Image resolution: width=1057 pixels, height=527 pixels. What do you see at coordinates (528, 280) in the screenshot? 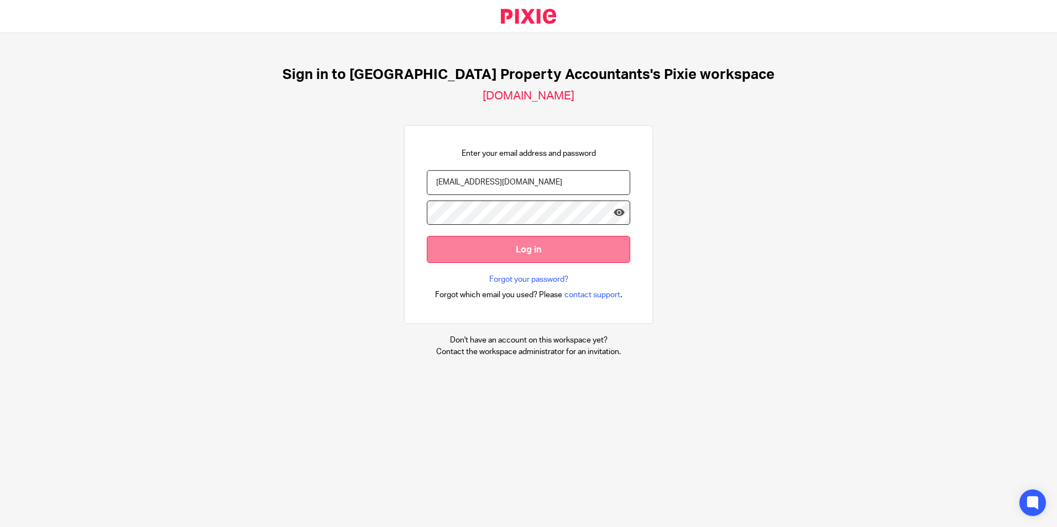
I see `a: Forgot your password?` at bounding box center [528, 280].